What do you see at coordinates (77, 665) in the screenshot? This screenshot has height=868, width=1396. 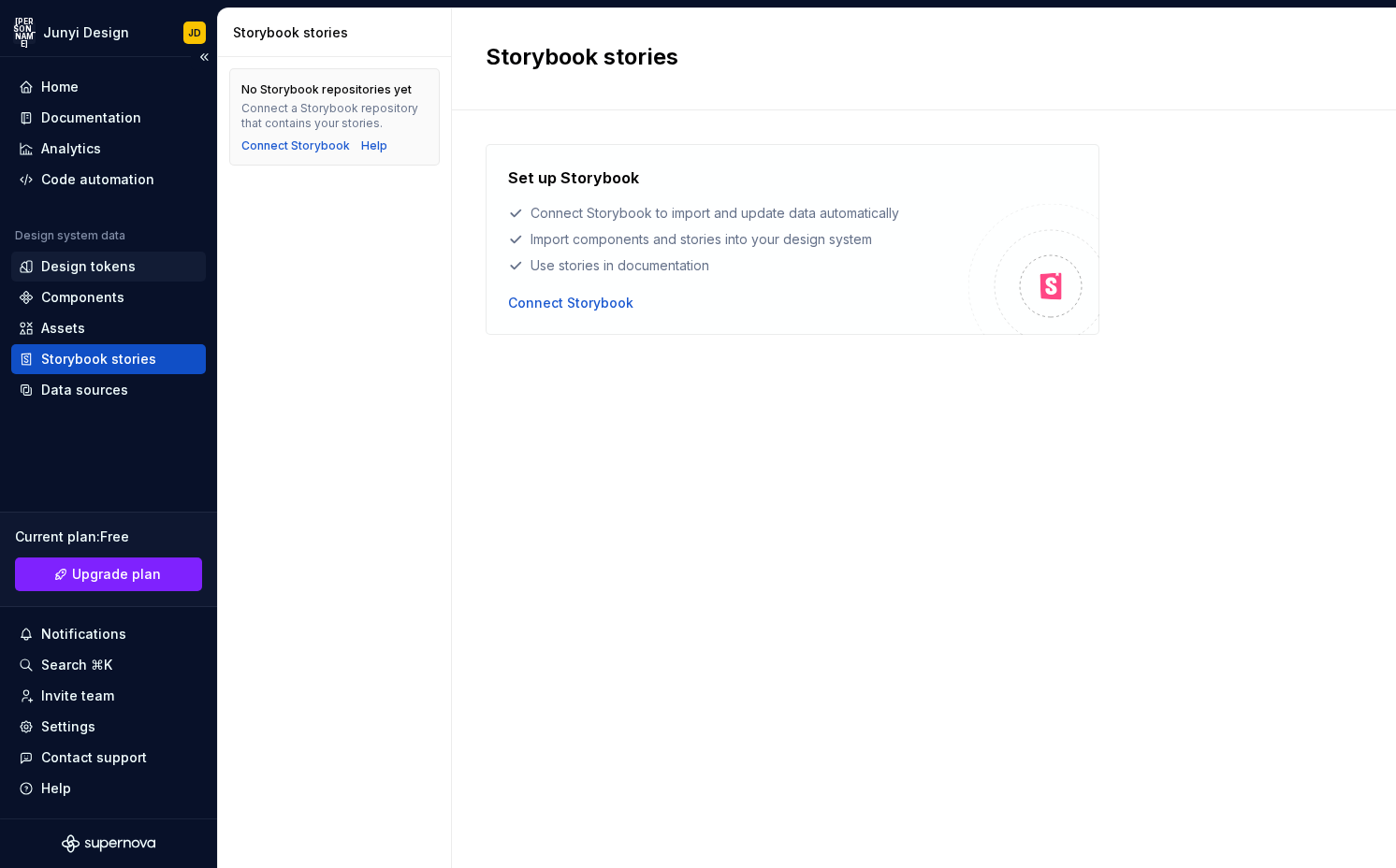 I see `div: Search ⌘K` at bounding box center [77, 665].